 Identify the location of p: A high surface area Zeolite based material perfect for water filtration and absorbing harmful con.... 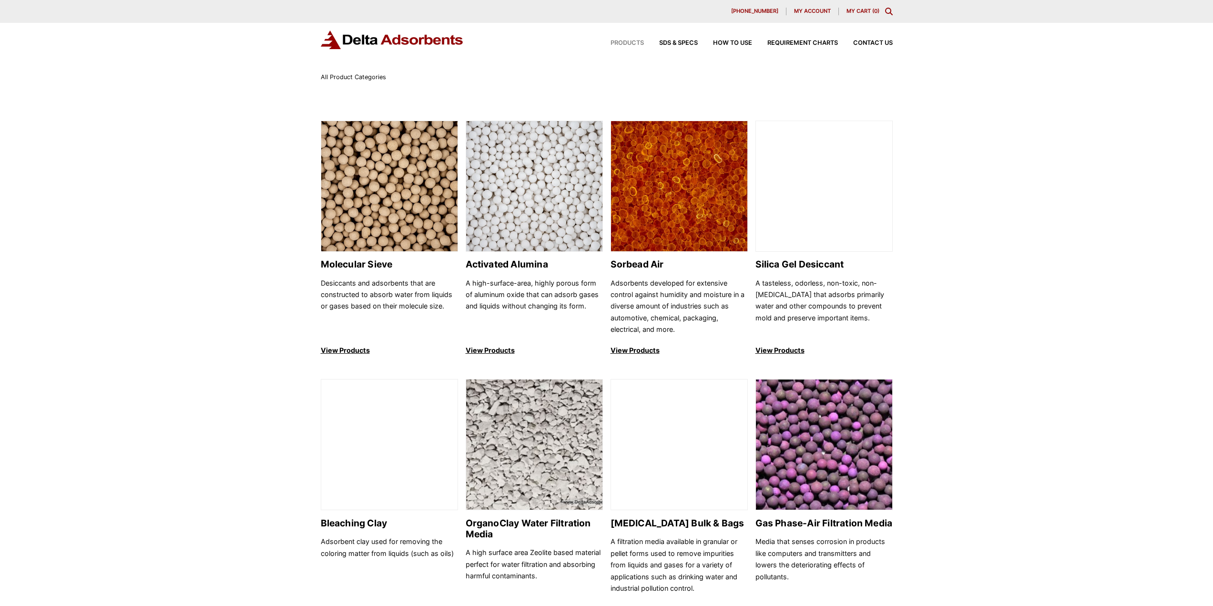
(534, 570).